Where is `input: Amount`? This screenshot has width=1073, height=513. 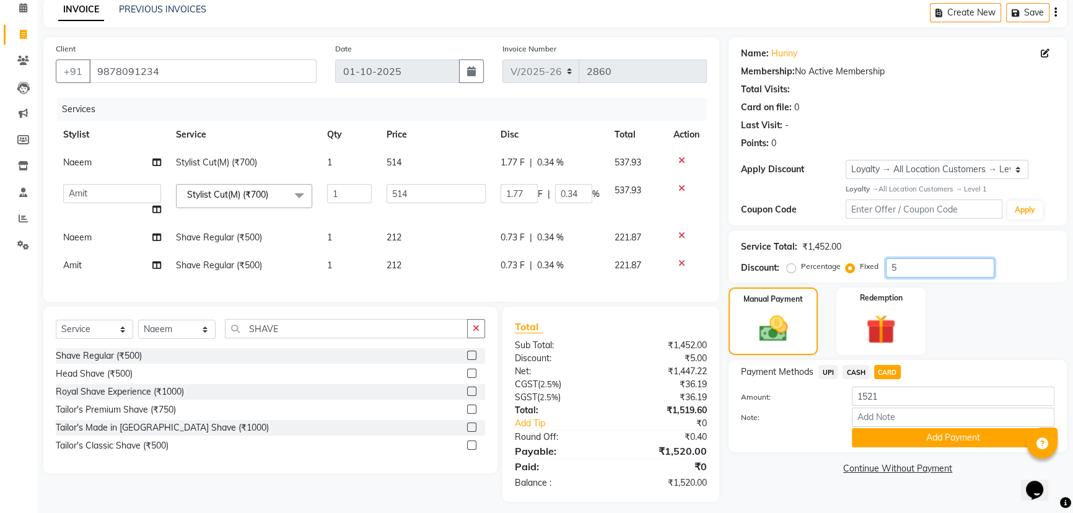
input: Amount is located at coordinates (952, 396).